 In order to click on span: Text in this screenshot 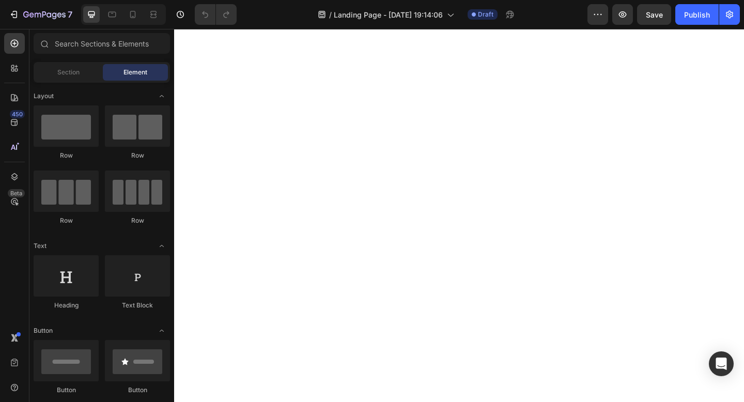, I will do `click(40, 246)`.